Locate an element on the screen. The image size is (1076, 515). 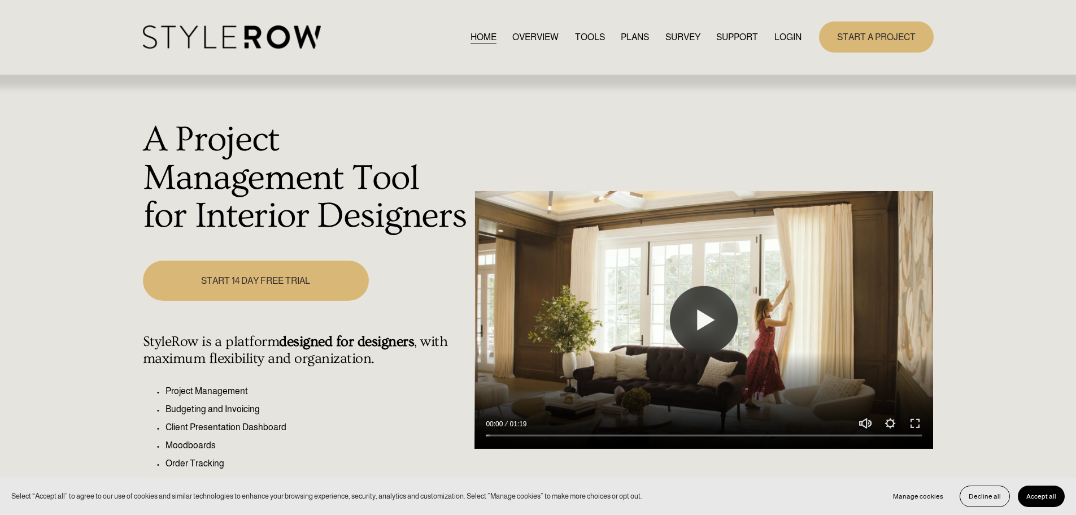
p: Budgeting and Invoicing is located at coordinates (317, 409).